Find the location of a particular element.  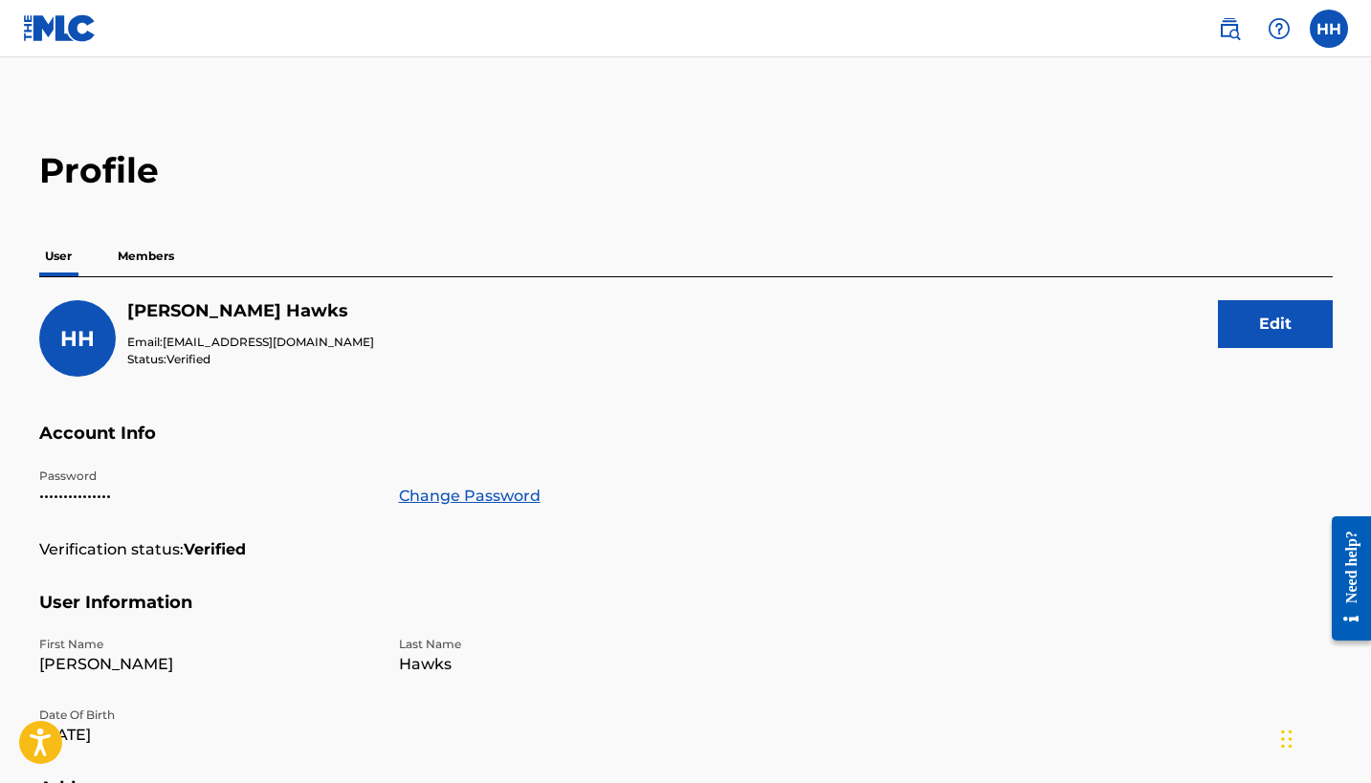

p: Last Name is located at coordinates (567, 645).